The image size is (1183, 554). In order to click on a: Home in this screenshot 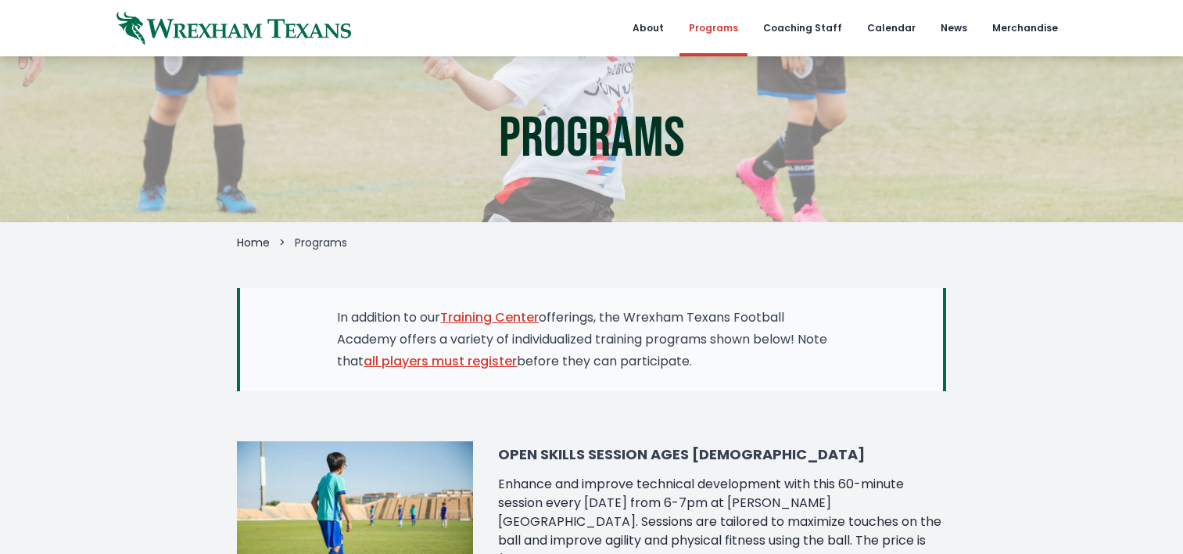, I will do `click(253, 242)`.